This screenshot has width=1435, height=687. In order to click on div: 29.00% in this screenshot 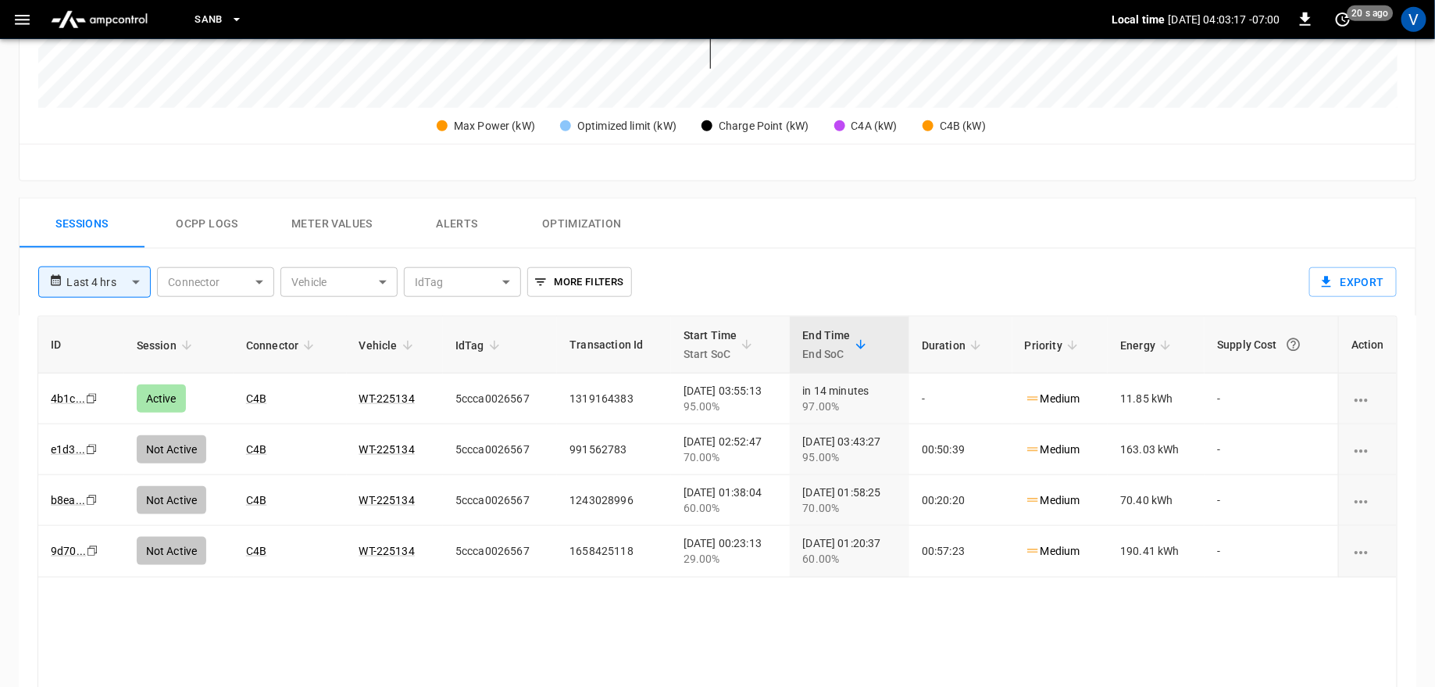, I will do `click(730, 559)`.